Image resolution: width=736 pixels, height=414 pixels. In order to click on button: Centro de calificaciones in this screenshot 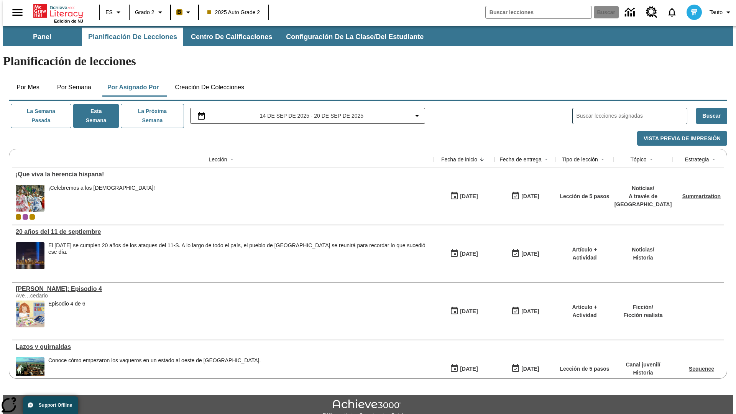, I will do `click(231, 37)`.